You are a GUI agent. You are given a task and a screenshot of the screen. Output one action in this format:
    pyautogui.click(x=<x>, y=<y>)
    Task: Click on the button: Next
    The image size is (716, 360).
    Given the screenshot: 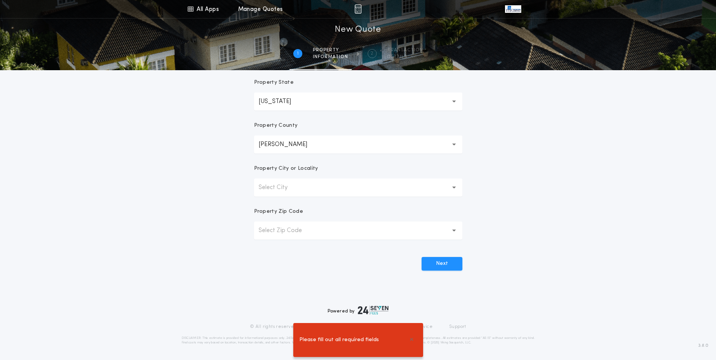 What is the action you would take?
    pyautogui.click(x=442, y=264)
    